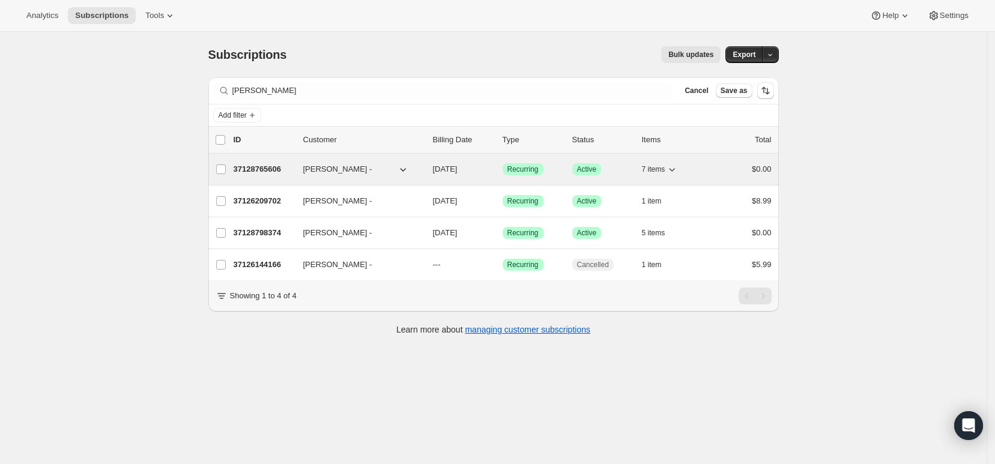 The width and height of the screenshot is (995, 464). Describe the element at coordinates (660, 233) in the screenshot. I see `button: 5 items` at that location.